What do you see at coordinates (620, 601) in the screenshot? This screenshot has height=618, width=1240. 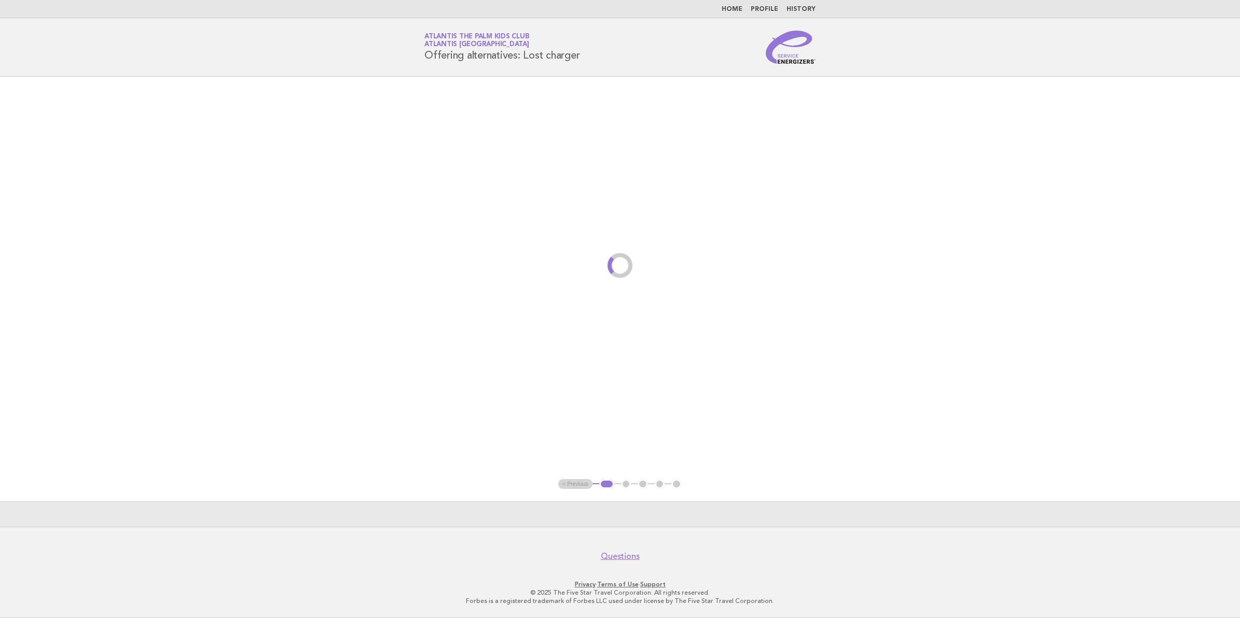 I see `p: Forbes is a registered trademark of Forbes LLC used under license by The Five Star Travel Corpora...` at bounding box center [620, 601].